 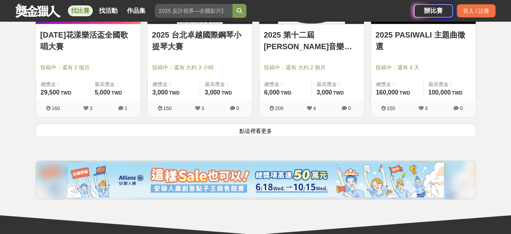 I want to click on img: cf4fb443-4ad2-4338-9fa3-b46b0bf5d316.png, so click(x=256, y=180).